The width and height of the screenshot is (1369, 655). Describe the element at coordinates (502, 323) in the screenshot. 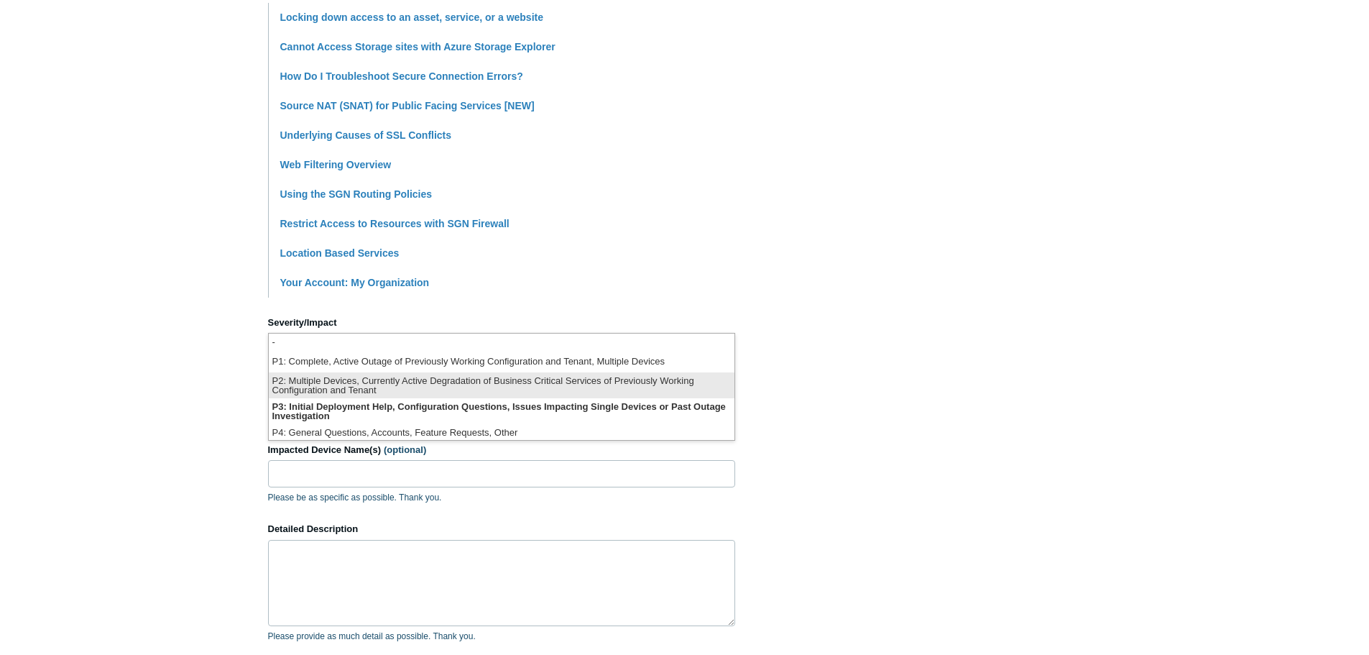

I see `label: Severity/Impact` at that location.